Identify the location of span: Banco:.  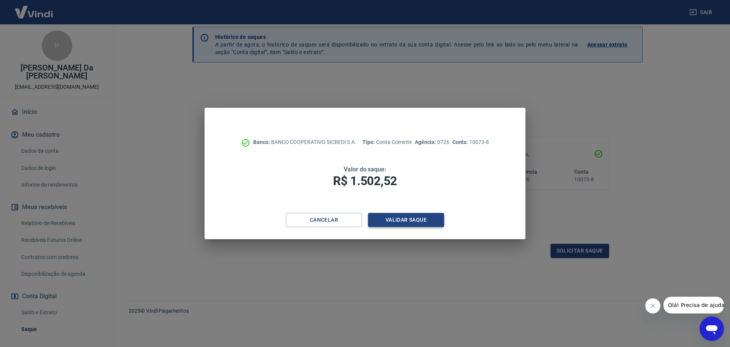
(262, 142).